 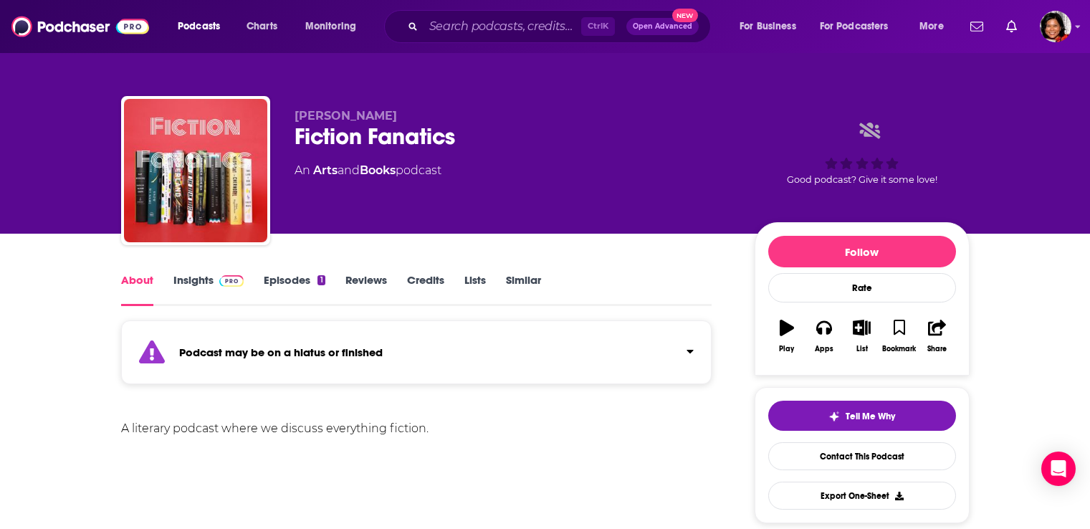 What do you see at coordinates (416, 356) in the screenshot?
I see `section: Click to expand status details` at bounding box center [416, 356].